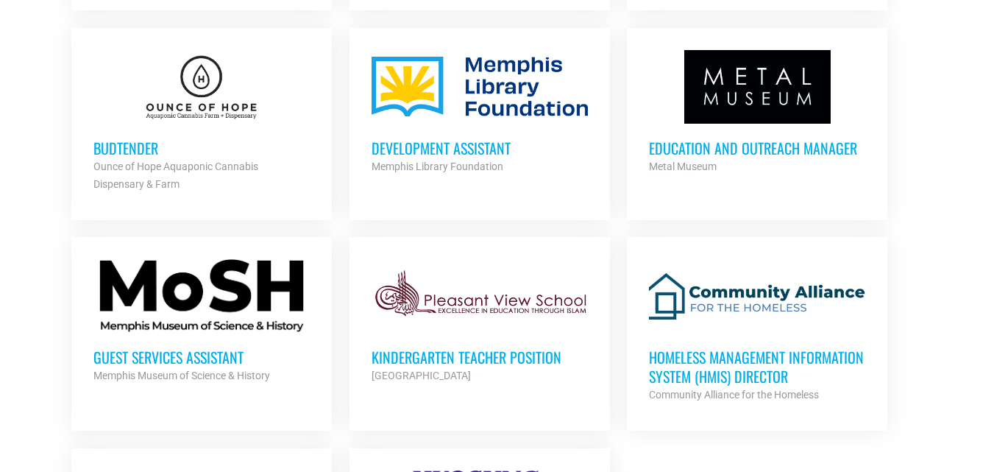 The width and height of the screenshot is (994, 472). I want to click on strong: Memphis Library Foundation, so click(437, 166).